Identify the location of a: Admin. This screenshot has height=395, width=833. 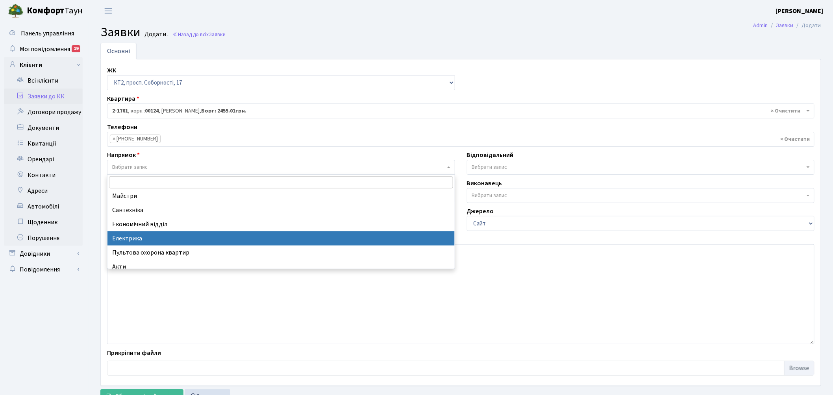
(760, 25).